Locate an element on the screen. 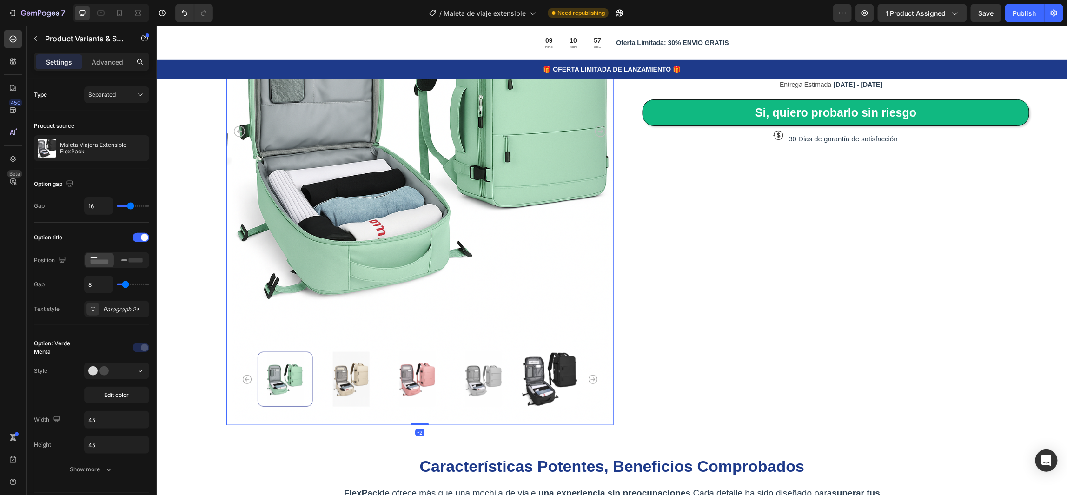 This screenshot has height=495, width=1067. span: Save is located at coordinates (987, 13).